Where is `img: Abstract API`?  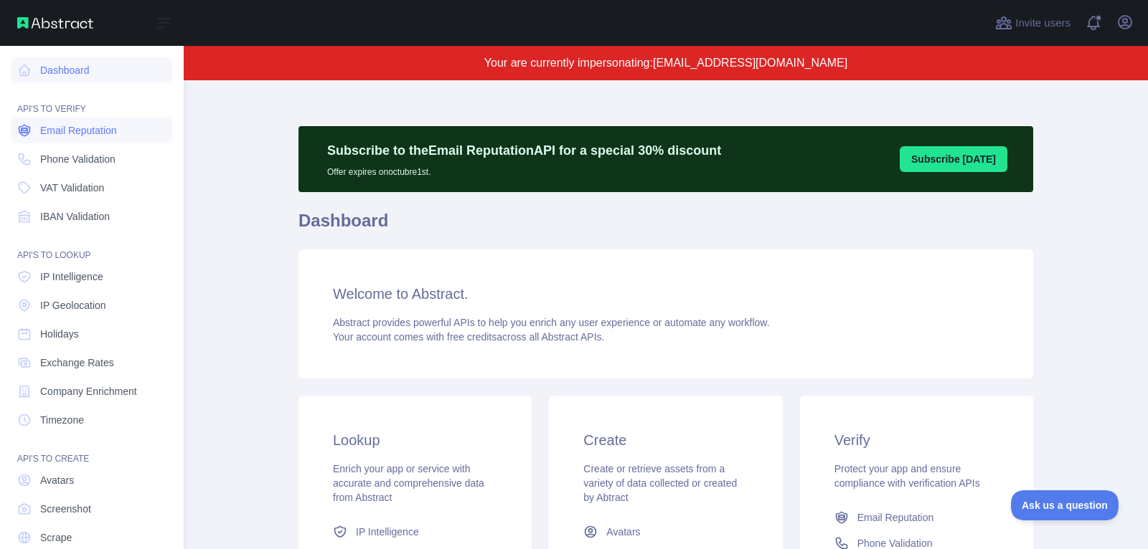
img: Abstract API is located at coordinates (55, 23).